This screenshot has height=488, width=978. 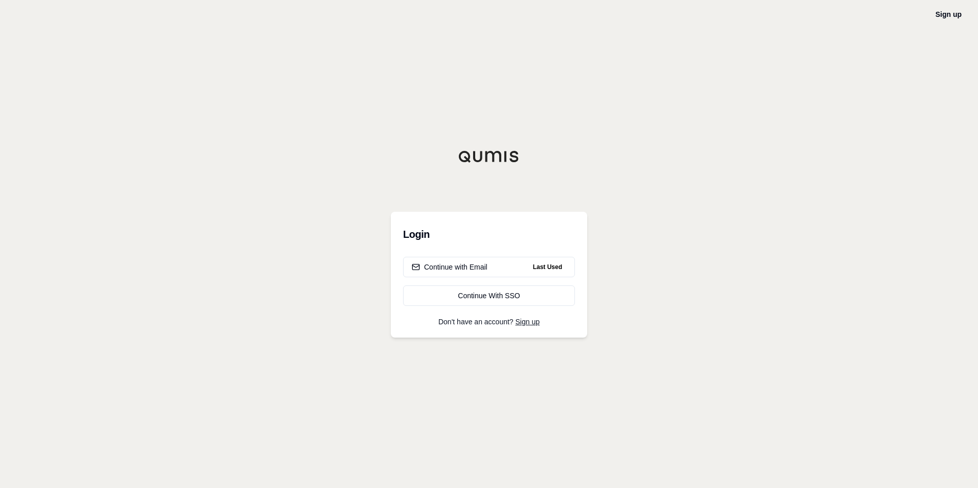 I want to click on a: Continue With SSO, so click(x=489, y=296).